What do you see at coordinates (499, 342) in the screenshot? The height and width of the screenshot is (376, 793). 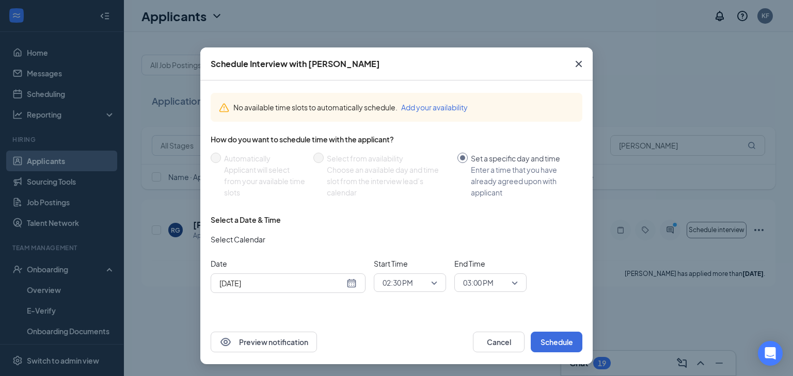 I see `button: Cancel` at bounding box center [499, 342].